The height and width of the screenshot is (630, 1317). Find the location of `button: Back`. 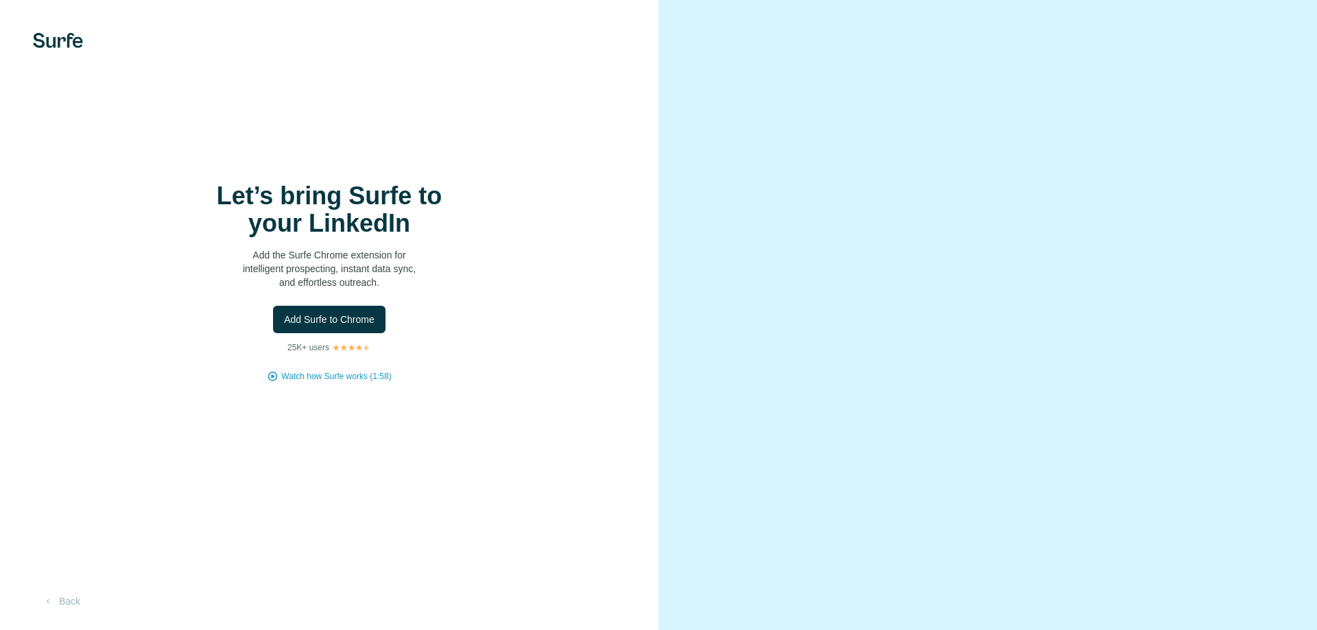

button: Back is located at coordinates (61, 601).